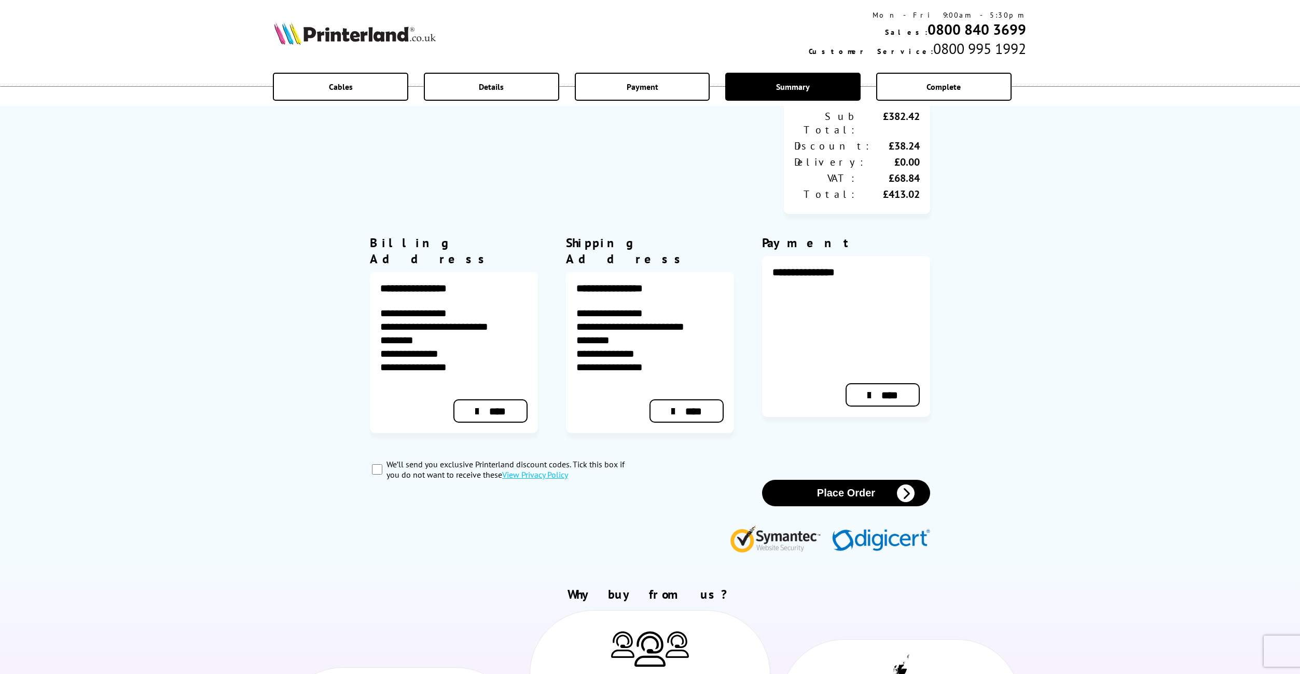  What do you see at coordinates (650, 594) in the screenshot?
I see `h2: Why buy from us?` at bounding box center [650, 594].